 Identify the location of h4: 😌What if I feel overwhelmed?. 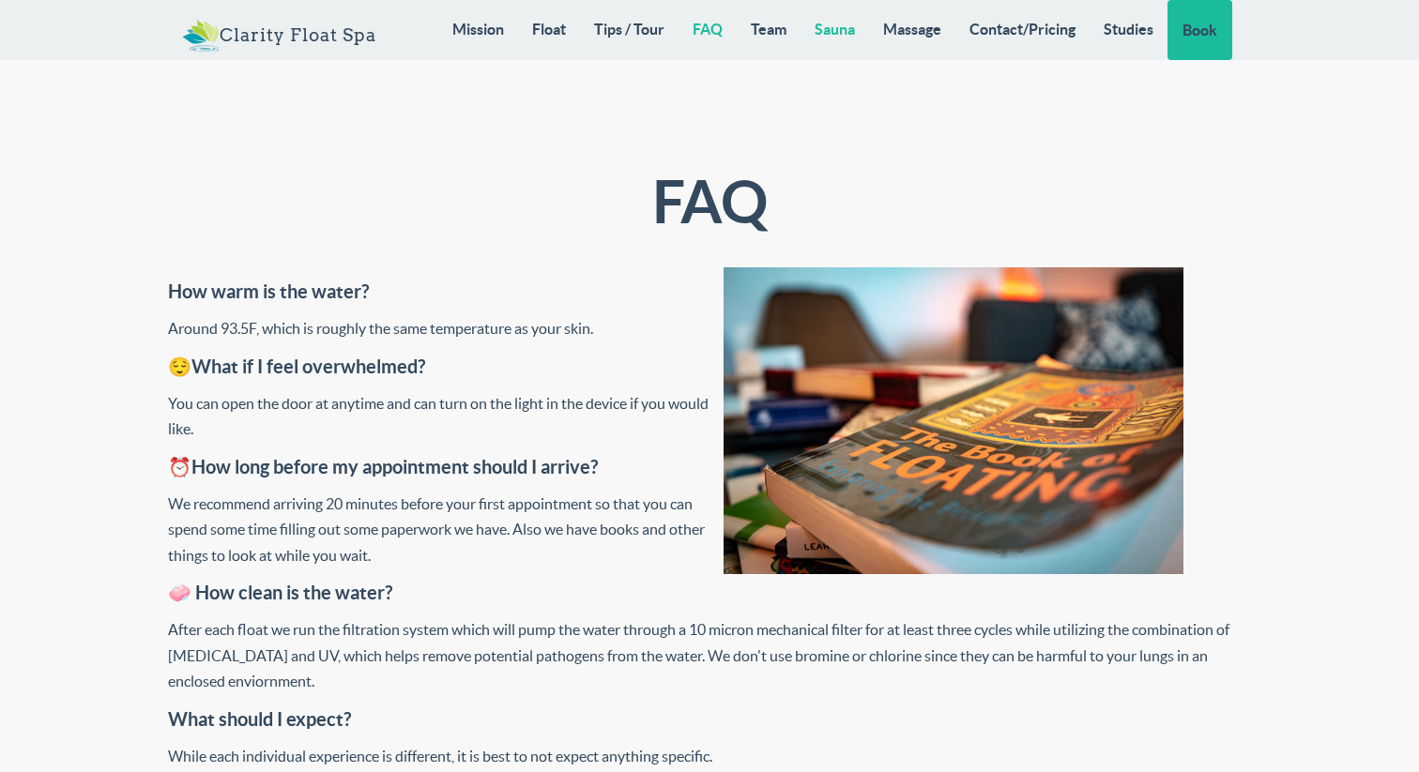
(709, 367).